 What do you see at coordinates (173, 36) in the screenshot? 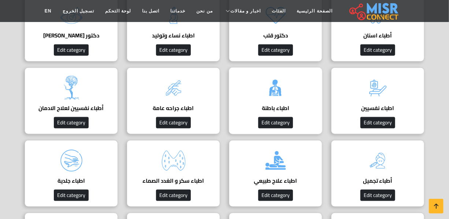
I see `h4: اطباء نساء وتوليد` at bounding box center [173, 36].